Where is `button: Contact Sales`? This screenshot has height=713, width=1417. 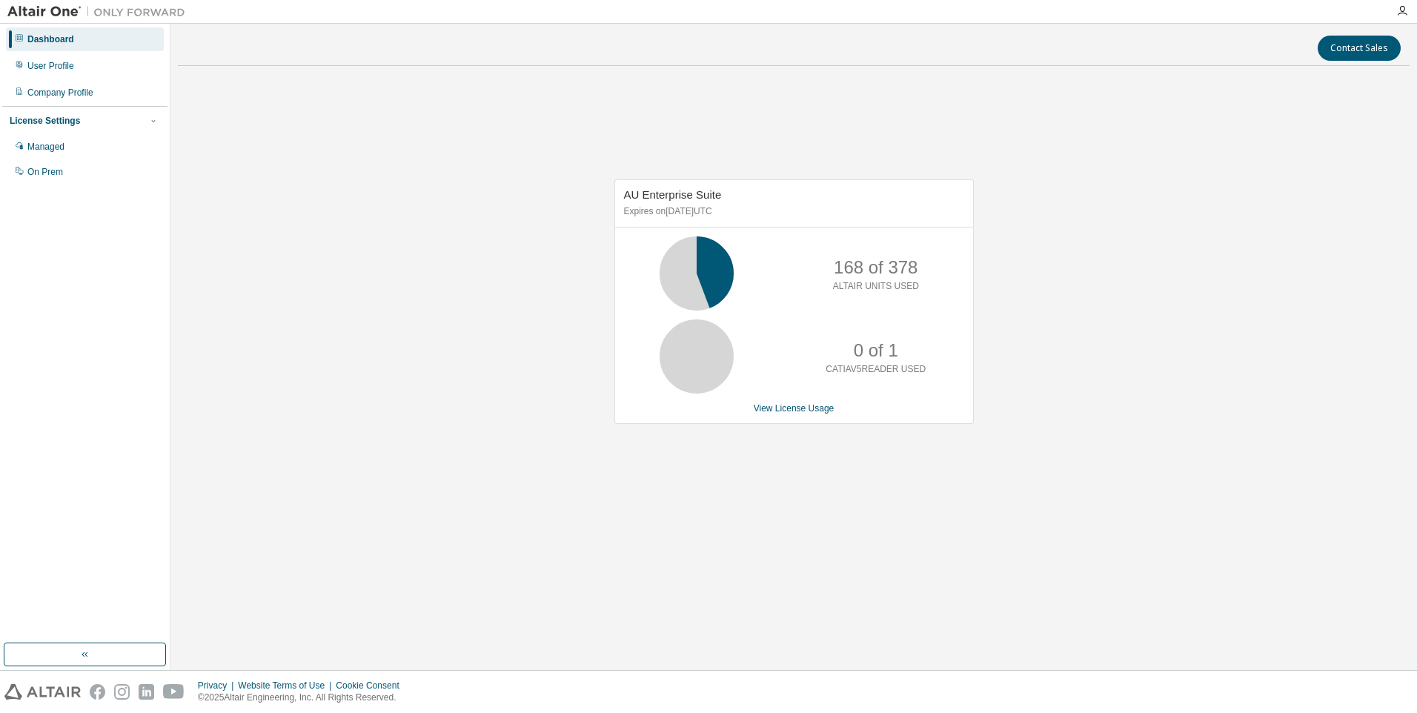
button: Contact Sales is located at coordinates (1359, 48).